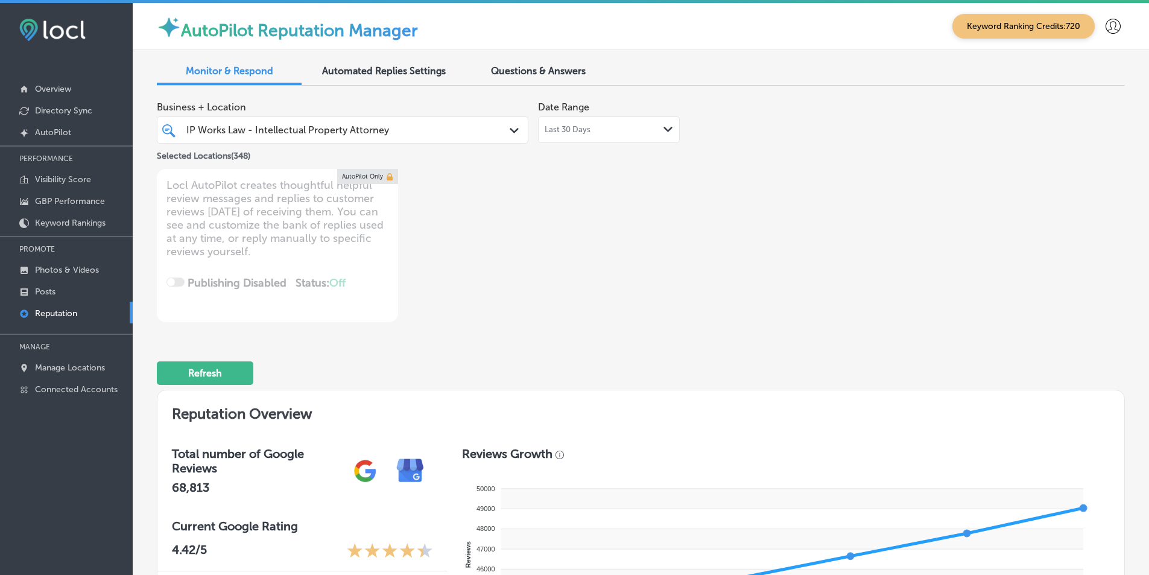 The width and height of the screenshot is (1149, 575). Describe the element at coordinates (189, 551) in the screenshot. I see `p: 4.42 /5` at that location.